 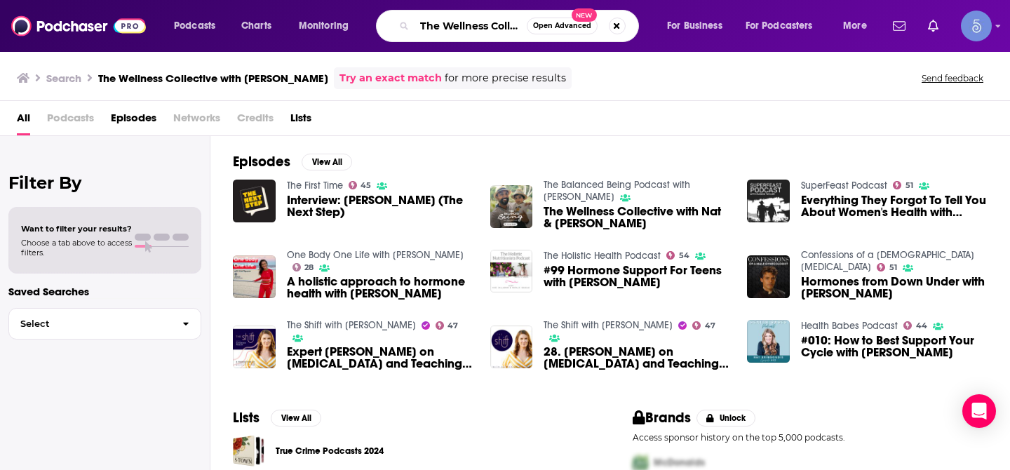 What do you see at coordinates (678, 255) in the screenshot?
I see `a: 54` at bounding box center [678, 255].